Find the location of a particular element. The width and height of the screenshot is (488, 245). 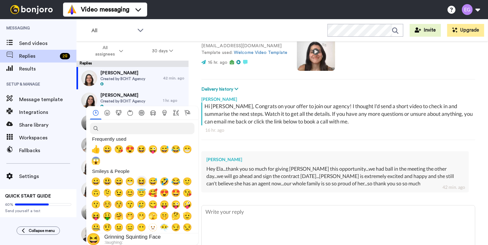

span: 16 hr. ago is located at coordinates (218, 62).